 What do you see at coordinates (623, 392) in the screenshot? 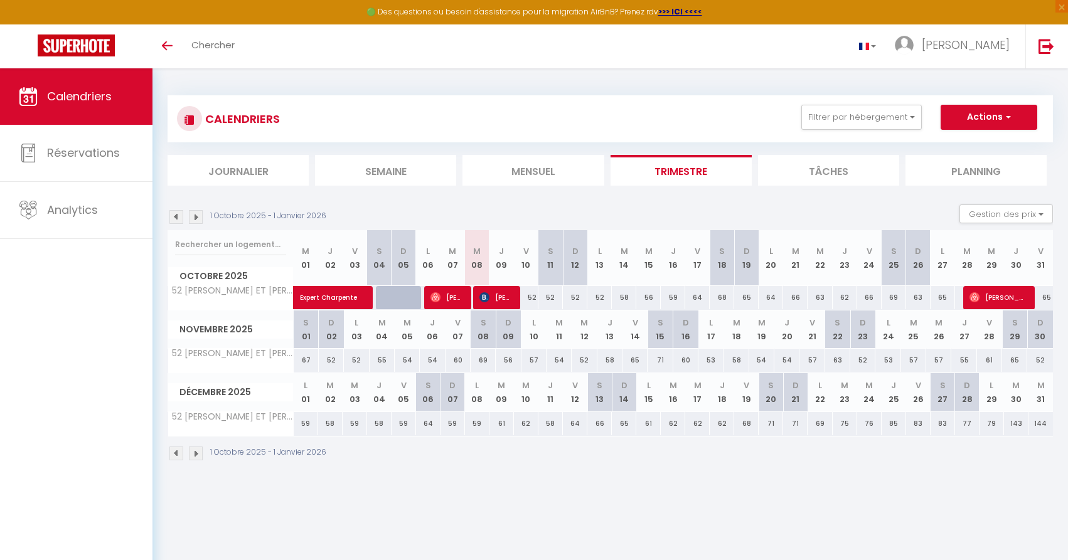
I see `th: 14` at bounding box center [623, 392].